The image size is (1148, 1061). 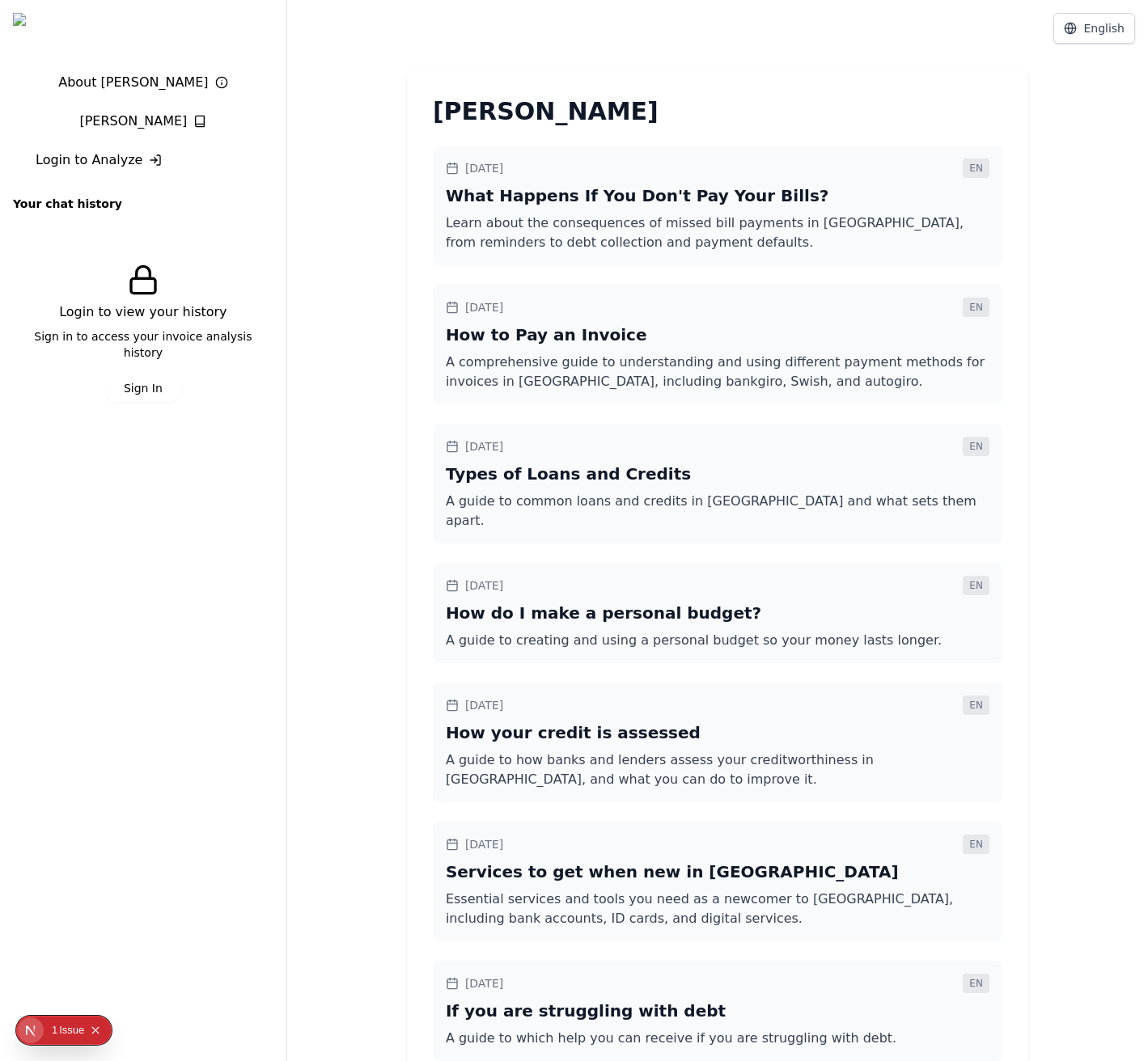 What do you see at coordinates (717, 195) in the screenshot?
I see `h2: What Happens If You Don't Pay Your Bills?` at bounding box center [717, 195].